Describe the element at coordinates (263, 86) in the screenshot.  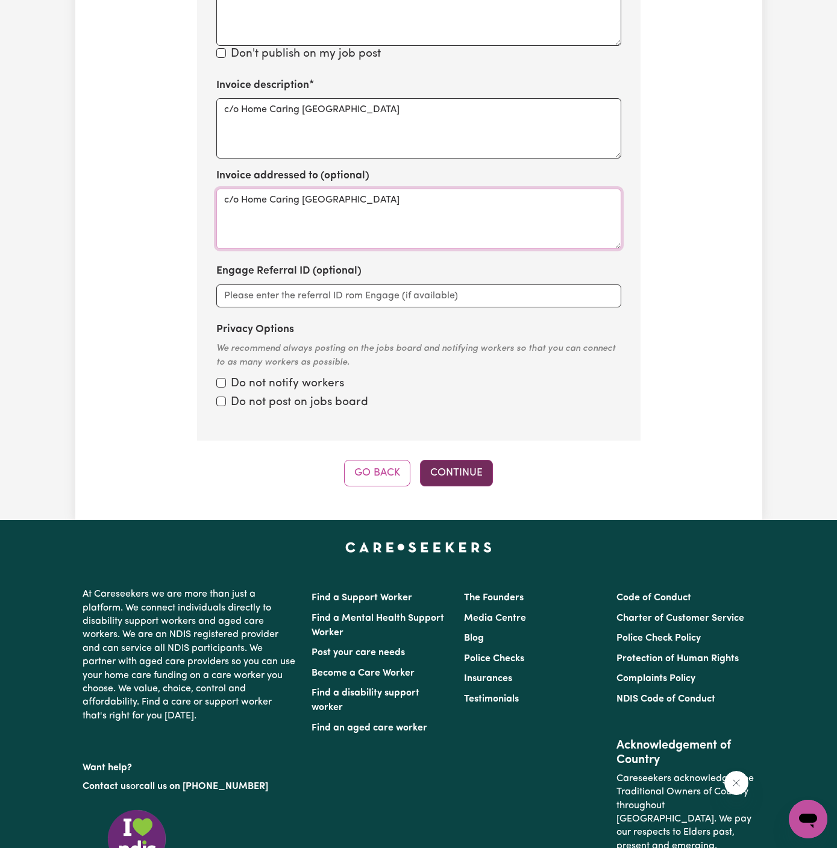
I see `label: Invoice description` at that location.